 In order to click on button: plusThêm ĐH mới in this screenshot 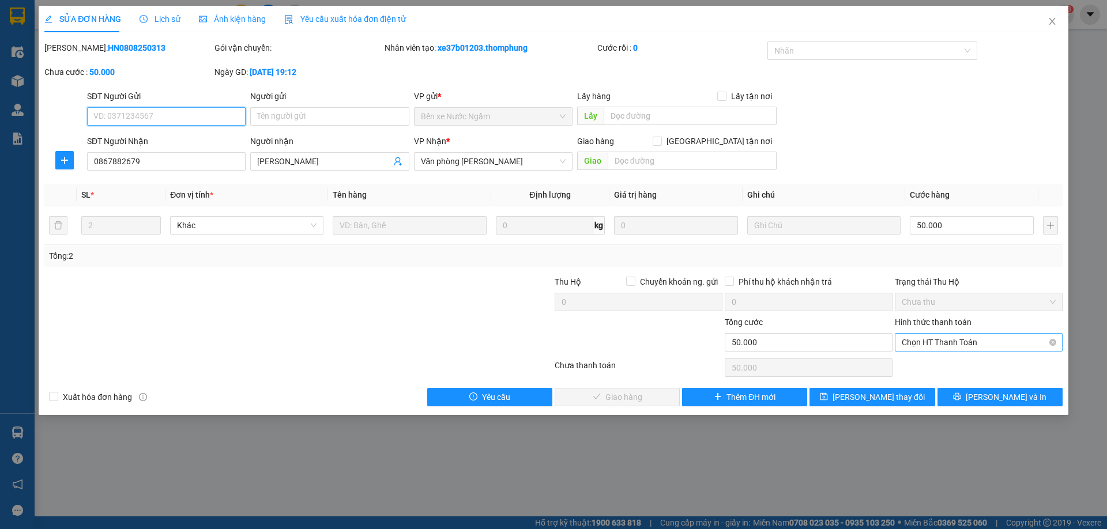, I will do `click(744, 397)`.